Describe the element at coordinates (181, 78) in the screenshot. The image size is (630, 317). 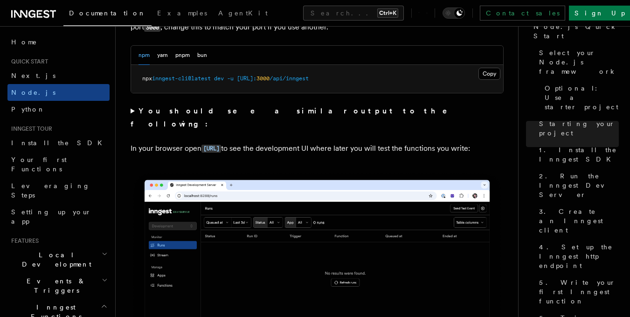
I see `span: inngest-cli@latest` at that location.